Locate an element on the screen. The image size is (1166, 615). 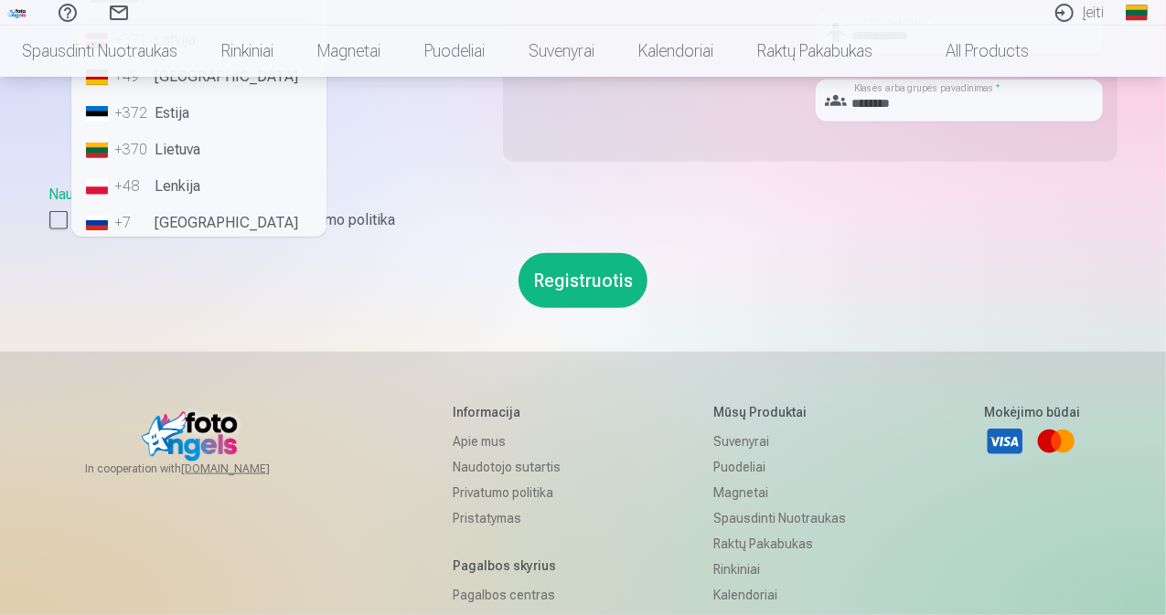
a: Privatumo politika is located at coordinates (513, 493).